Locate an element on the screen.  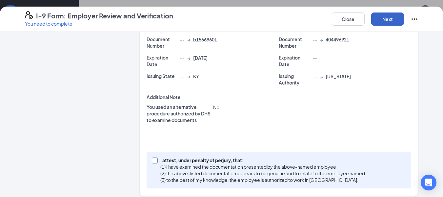
p: (1) I have examined the documentation presented by the above-named employee is located at coordinates (263, 166).